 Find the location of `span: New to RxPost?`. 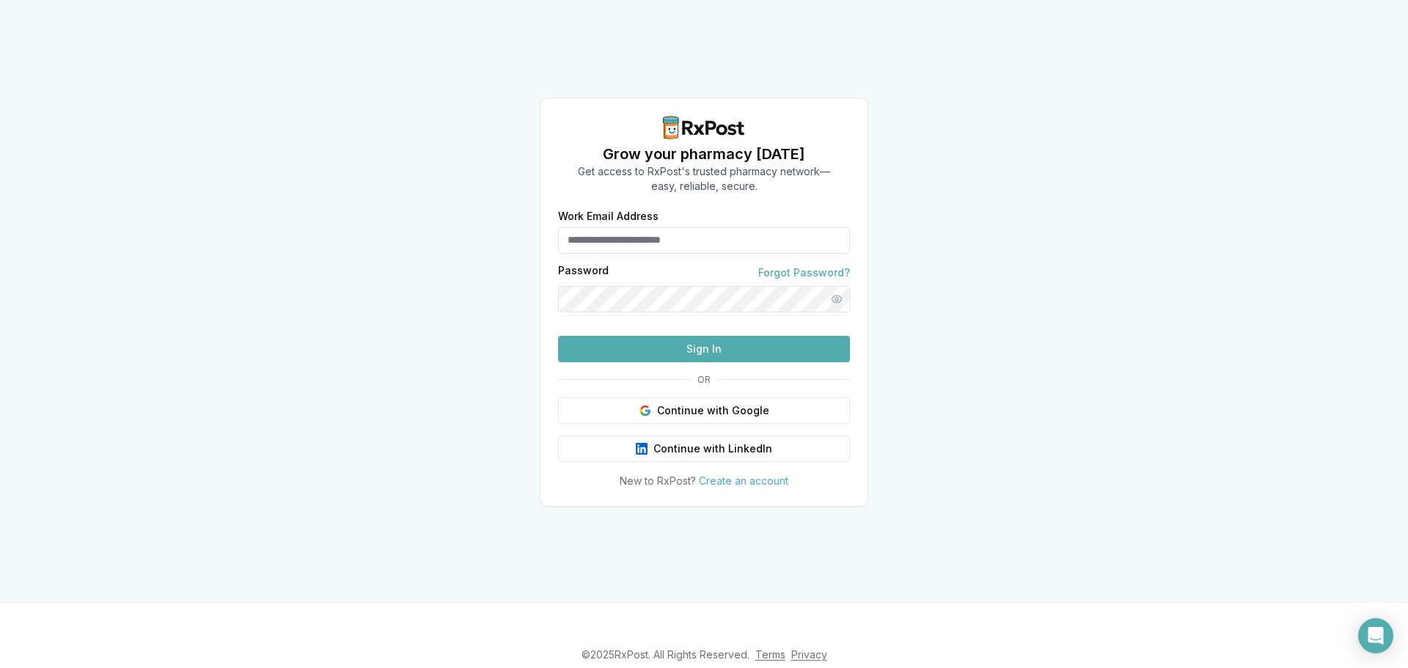

span: New to RxPost? is located at coordinates (658, 480).